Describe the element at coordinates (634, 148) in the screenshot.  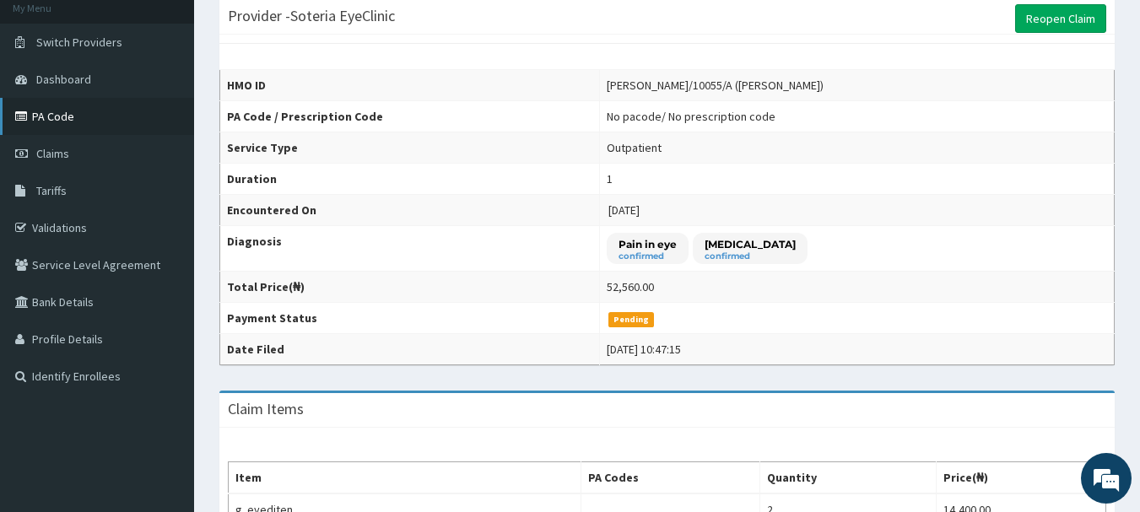
I see `div: Outpatient` at that location.